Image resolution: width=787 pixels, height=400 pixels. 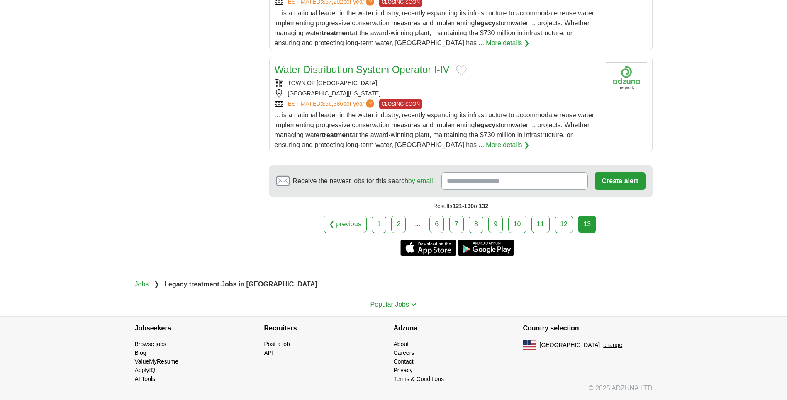 I want to click on a: 7, so click(x=456, y=224).